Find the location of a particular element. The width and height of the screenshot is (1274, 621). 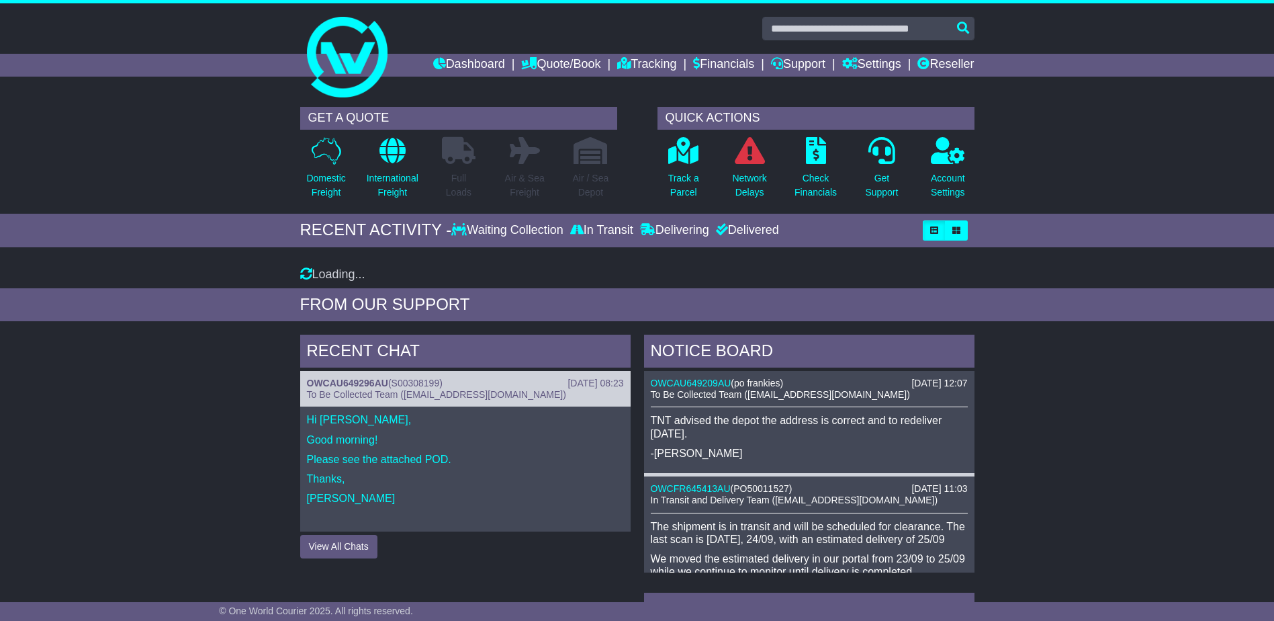

a: CheckFinancials is located at coordinates (815, 171).